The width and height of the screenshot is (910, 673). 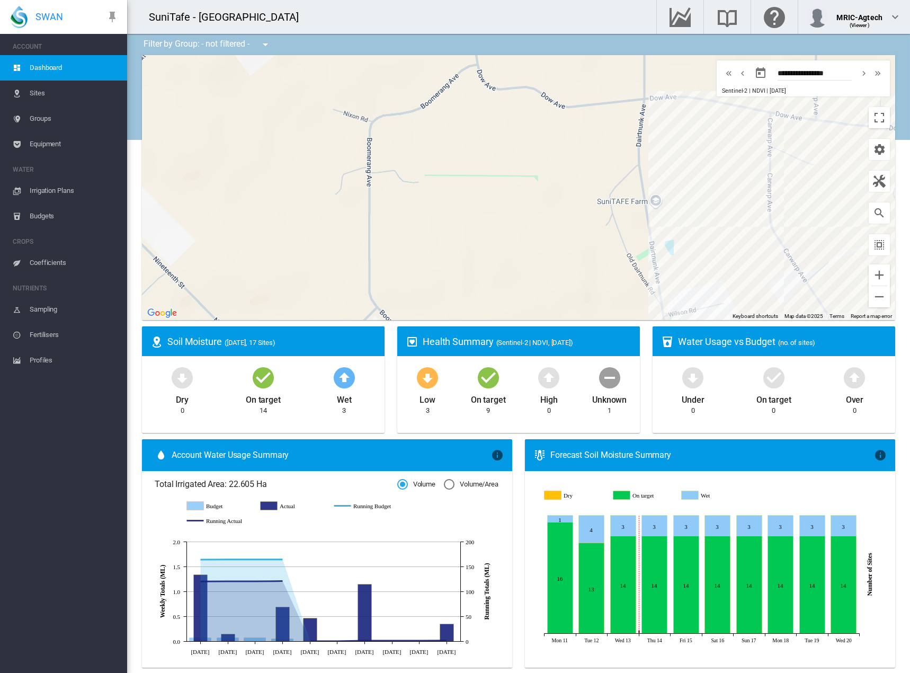 I want to click on span: Sampling, so click(x=74, y=309).